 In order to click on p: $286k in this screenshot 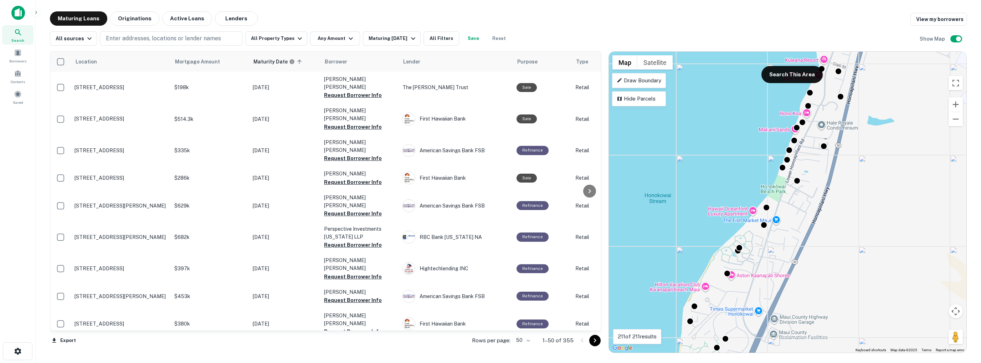, I will do `click(210, 178)`.